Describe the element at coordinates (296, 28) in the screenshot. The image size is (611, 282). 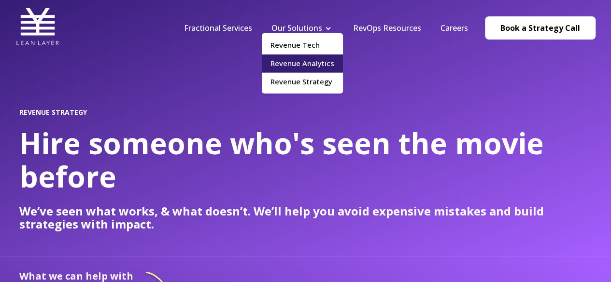
I see `a: Our Solutions` at that location.